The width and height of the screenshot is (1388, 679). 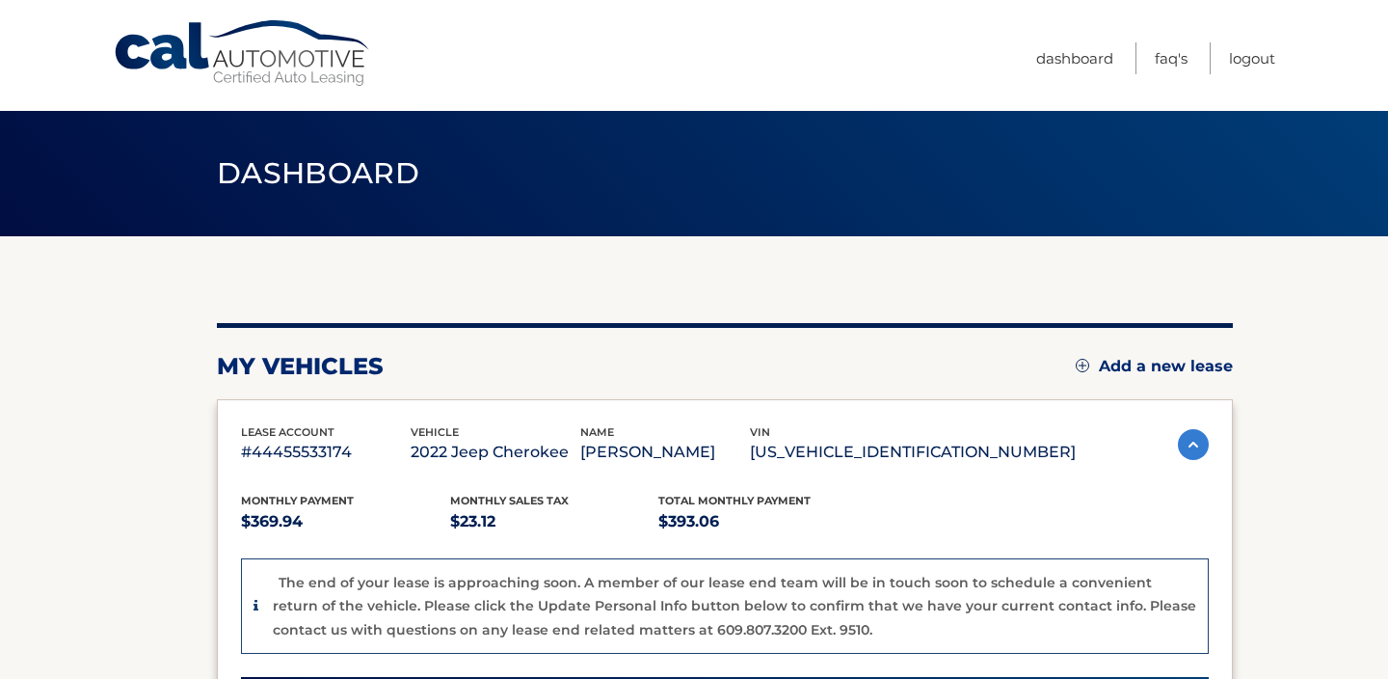 I want to click on span: name, so click(x=597, y=432).